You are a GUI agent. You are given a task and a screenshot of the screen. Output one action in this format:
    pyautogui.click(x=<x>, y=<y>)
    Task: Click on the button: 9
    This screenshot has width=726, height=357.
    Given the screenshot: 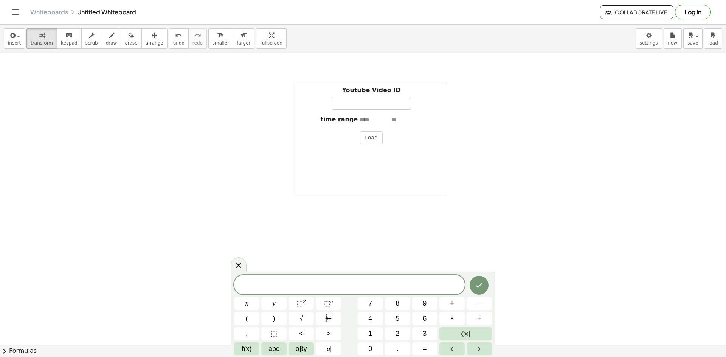 What is the action you would take?
    pyautogui.click(x=425, y=304)
    